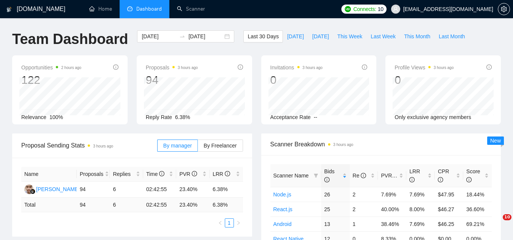  What do you see at coordinates (296, 68) in the screenshot?
I see `span: Invitations` at bounding box center [296, 68].